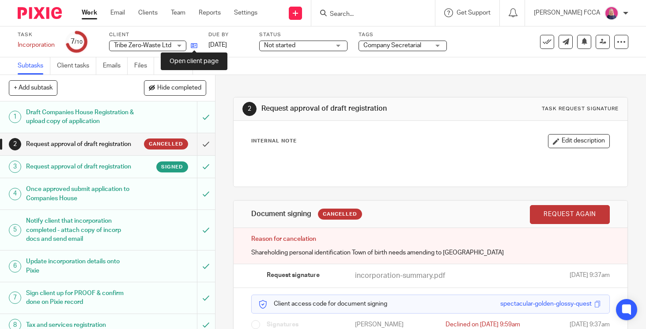 Image resolution: width=646 pixels, height=329 pixels. Describe the element at coordinates (177, 66) in the screenshot. I see `a: Notes (1)` at that location.